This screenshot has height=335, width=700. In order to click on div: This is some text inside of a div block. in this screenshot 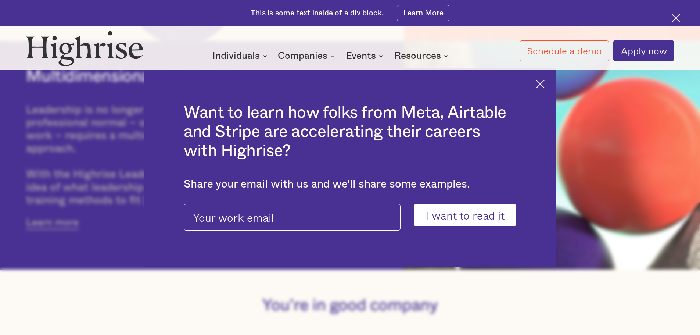, I will do `click(317, 13)`.